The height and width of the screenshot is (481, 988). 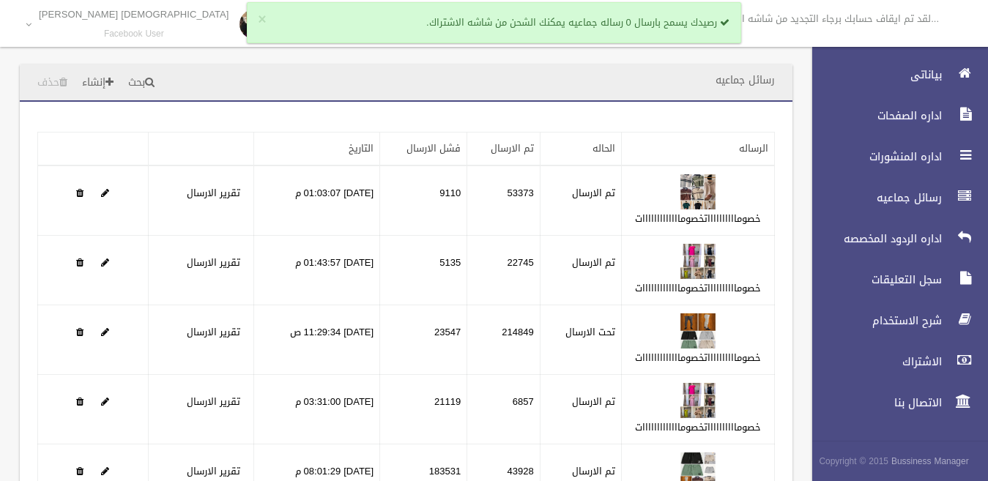 I want to click on span: Copyright © 2015, so click(x=853, y=461).